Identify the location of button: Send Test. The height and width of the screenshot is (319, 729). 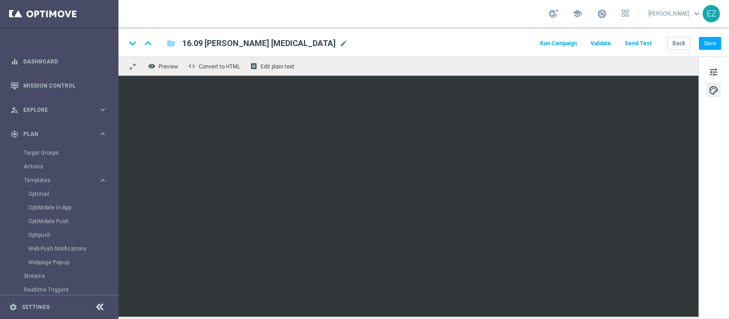
(638, 43).